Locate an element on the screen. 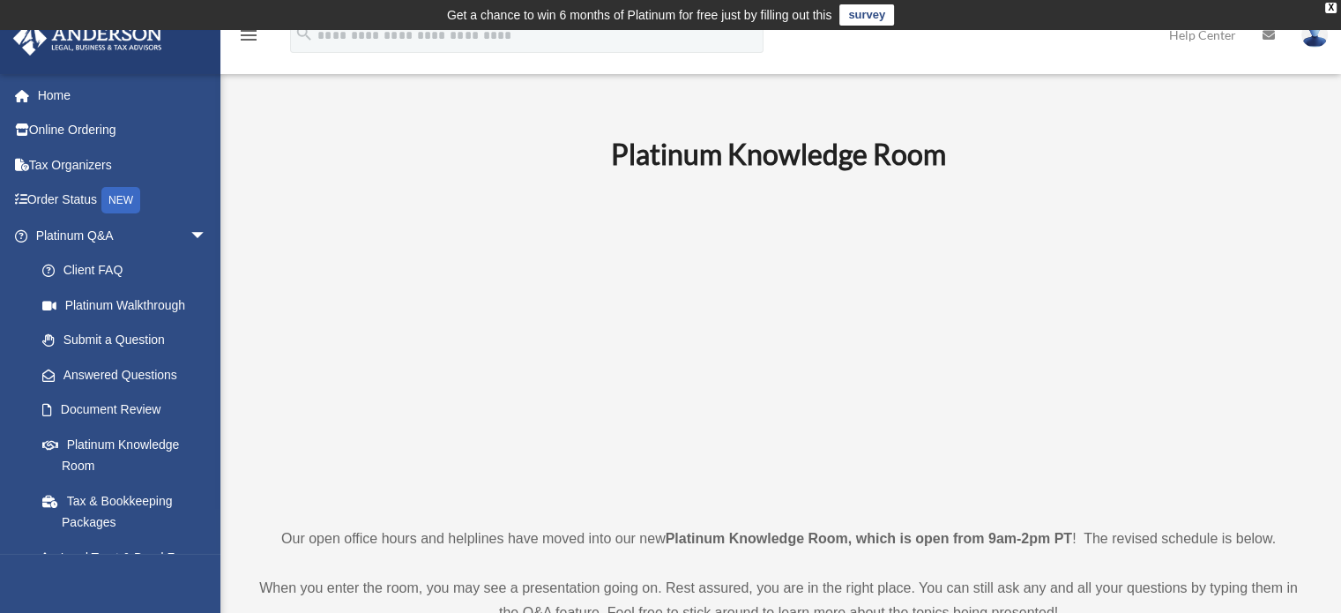  a: Tax & Bookkeeping Packages is located at coordinates (129, 511).